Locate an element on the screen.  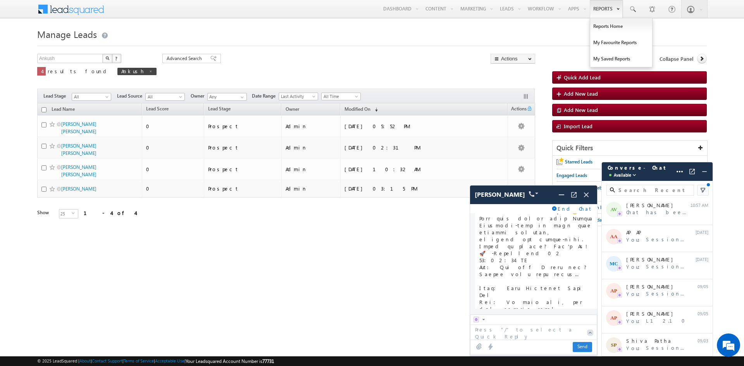
div: grid is located at coordinates (657, 273).